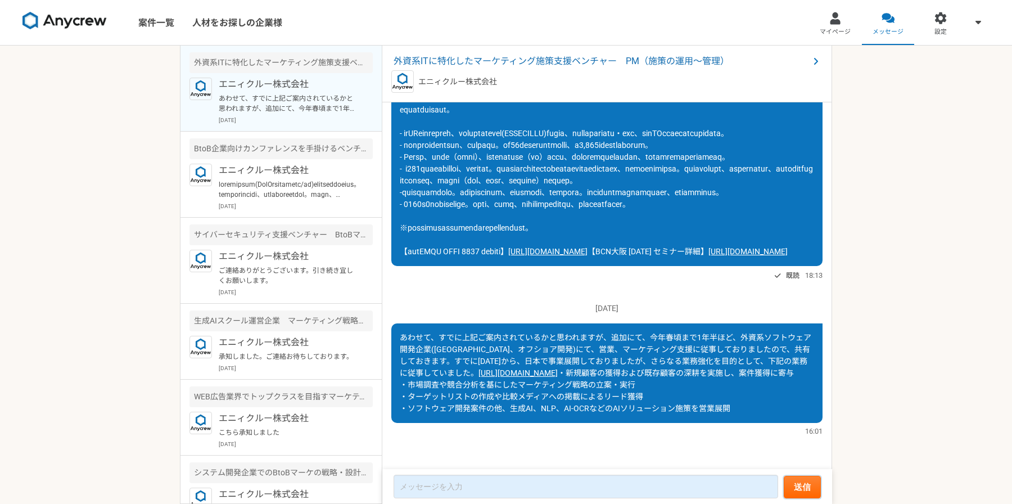 The image size is (1012, 504). What do you see at coordinates (65, 21) in the screenshot?
I see `img: 8DqYSo04kwAAAAASUVORK5CYII=` at bounding box center [65, 21].